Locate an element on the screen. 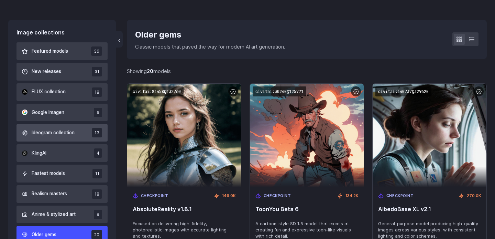 Image resolution: width=495 pixels, height=239 pixels. span: 146.0K is located at coordinates (229, 196).